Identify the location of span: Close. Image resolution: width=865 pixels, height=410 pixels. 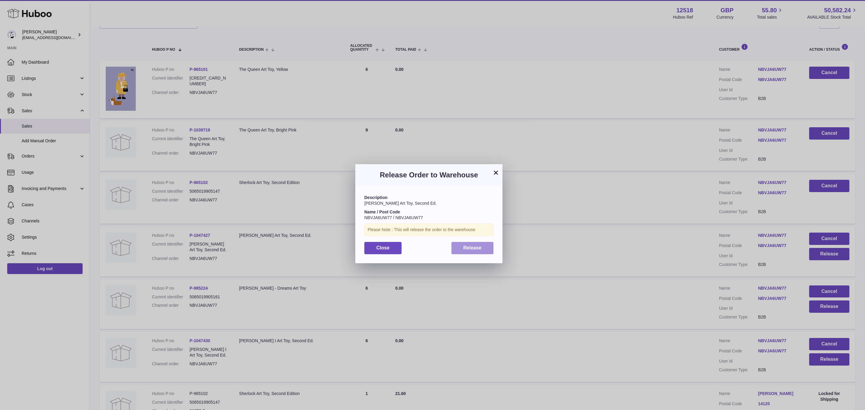
(383, 248).